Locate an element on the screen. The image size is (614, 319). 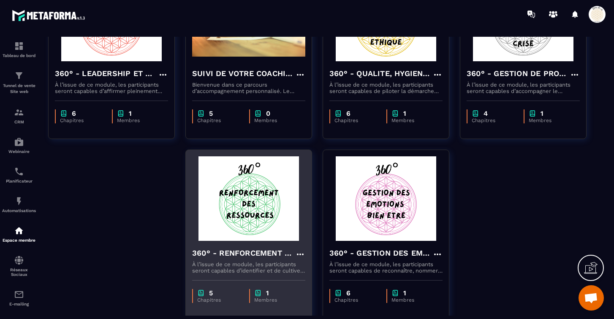
a: schedulerschedulerPlanificateur is located at coordinates (19, 175).